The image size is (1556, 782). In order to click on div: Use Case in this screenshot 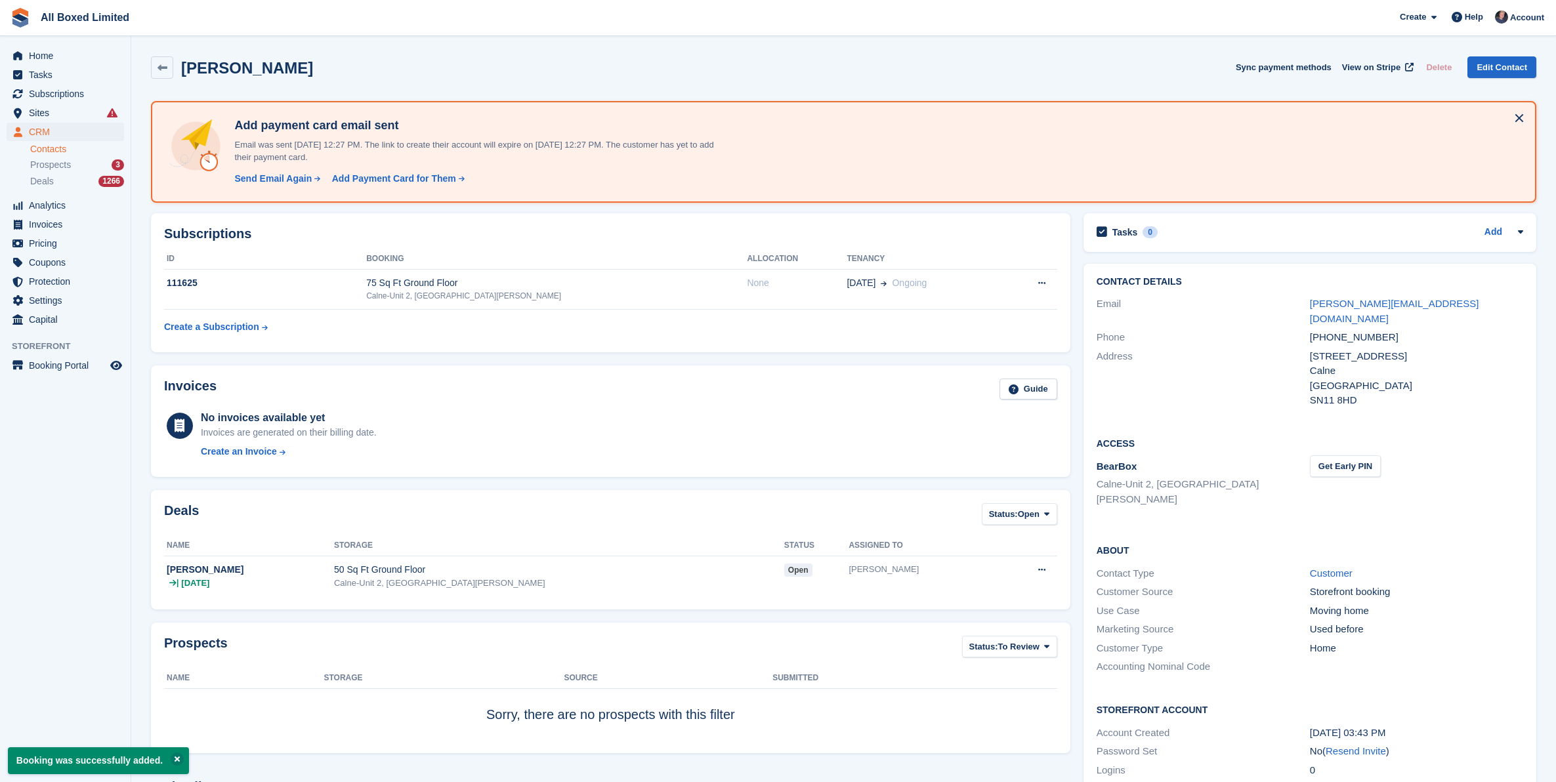, I will do `click(1203, 611)`.